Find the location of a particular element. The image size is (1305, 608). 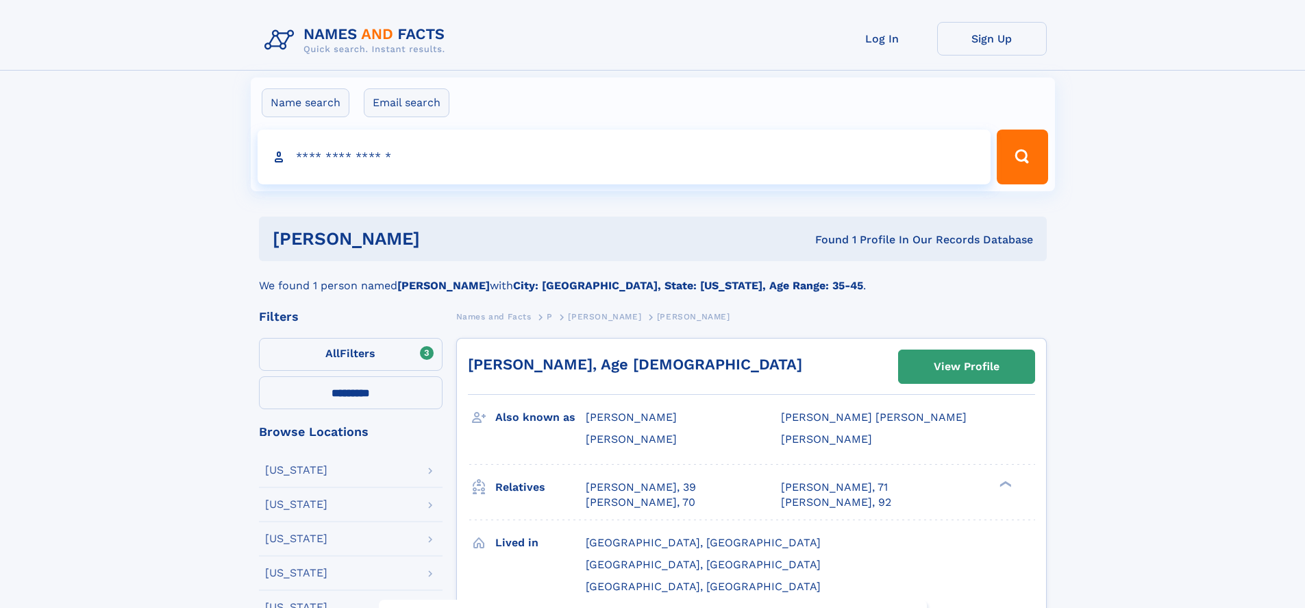

a: P is located at coordinates (550, 316).